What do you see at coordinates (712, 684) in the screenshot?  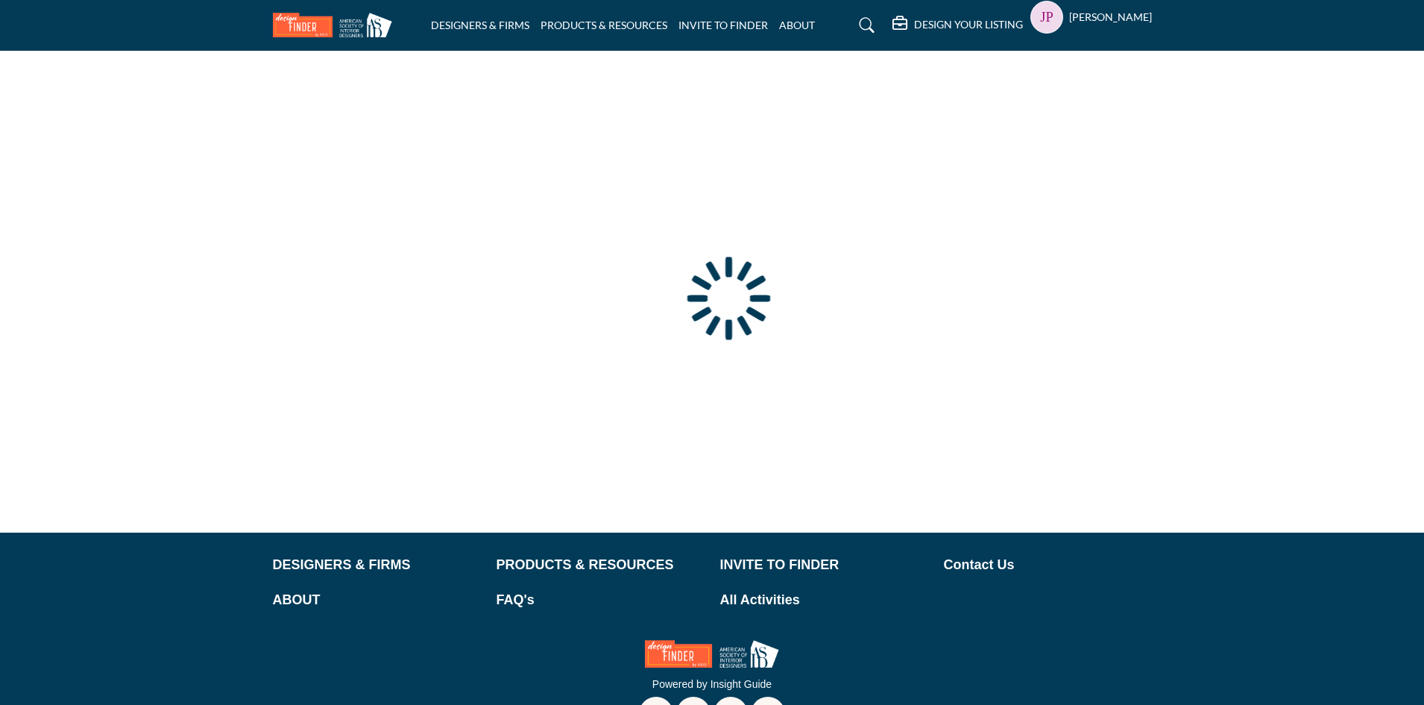 I see `a: Powered by Insight Guide` at bounding box center [712, 684].